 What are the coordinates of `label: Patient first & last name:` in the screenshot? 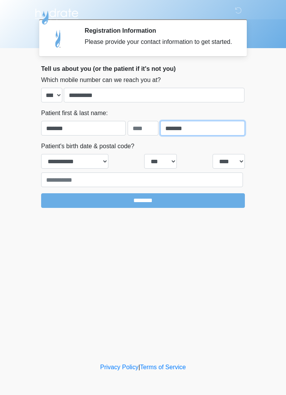 It's located at (74, 113).